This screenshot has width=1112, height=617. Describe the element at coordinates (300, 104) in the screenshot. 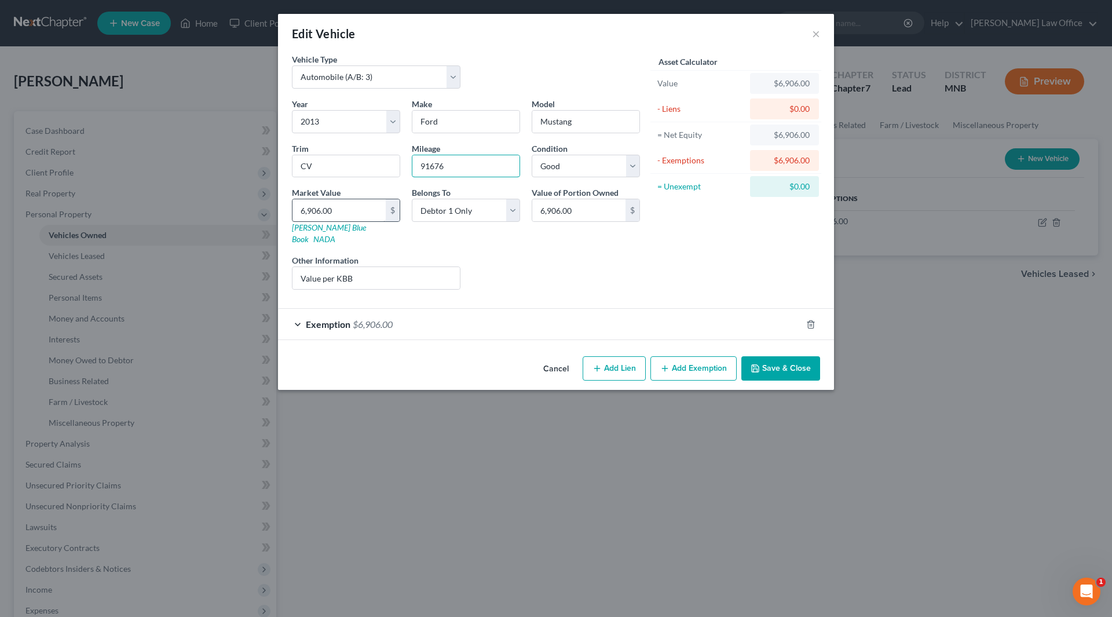

I see `label: Year` at that location.